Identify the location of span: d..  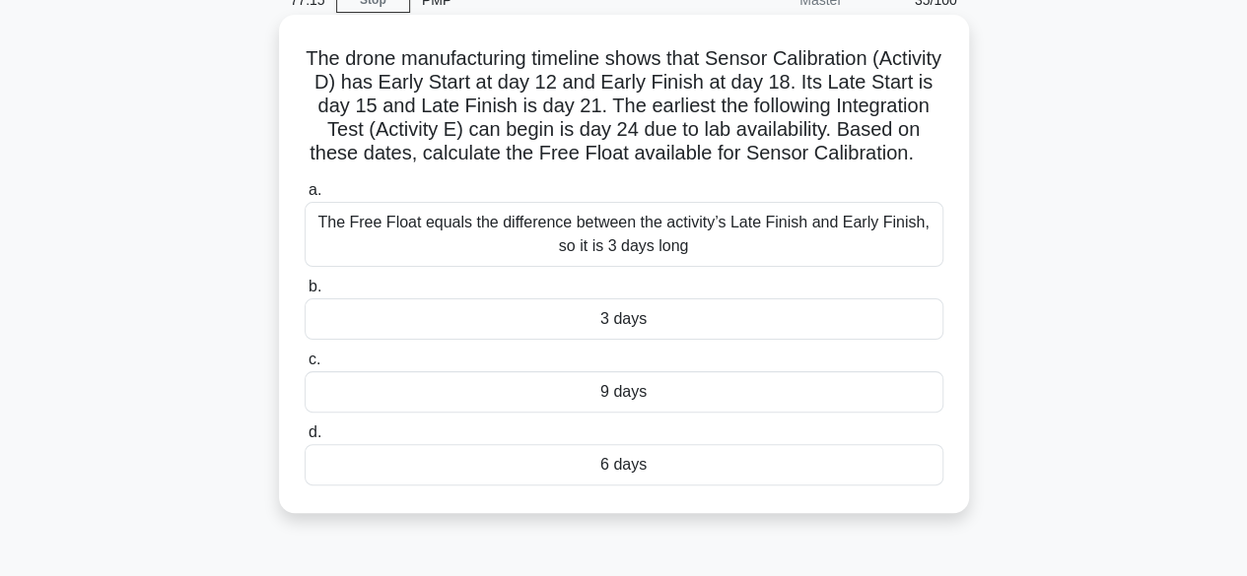
(314, 432).